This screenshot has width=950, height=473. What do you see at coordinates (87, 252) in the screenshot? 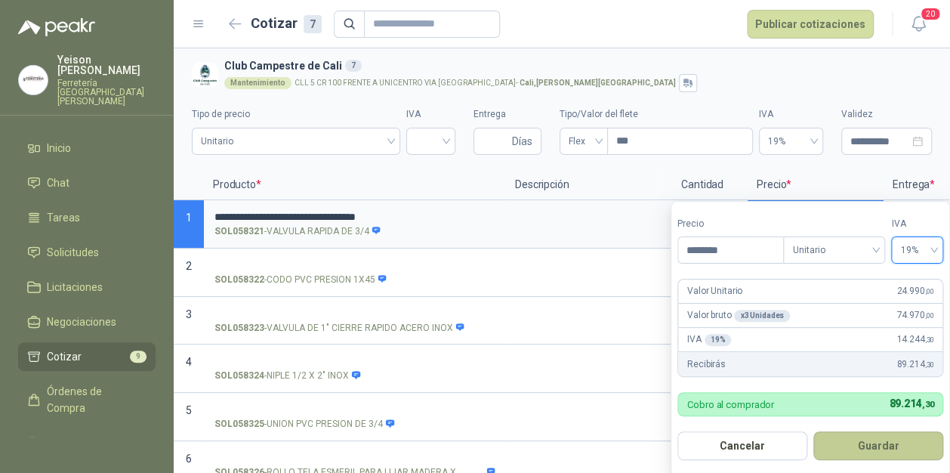
I see `a: Solicitudes` at bounding box center [87, 252].